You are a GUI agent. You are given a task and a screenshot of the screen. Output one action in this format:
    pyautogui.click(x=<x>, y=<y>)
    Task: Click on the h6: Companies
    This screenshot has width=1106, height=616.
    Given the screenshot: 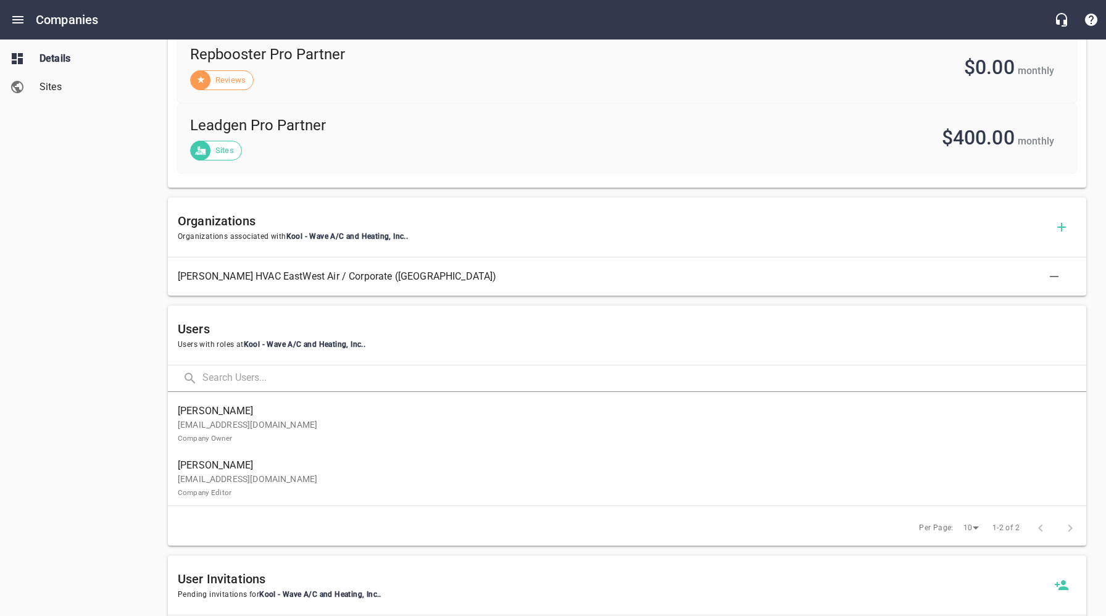 What is the action you would take?
    pyautogui.click(x=67, y=20)
    